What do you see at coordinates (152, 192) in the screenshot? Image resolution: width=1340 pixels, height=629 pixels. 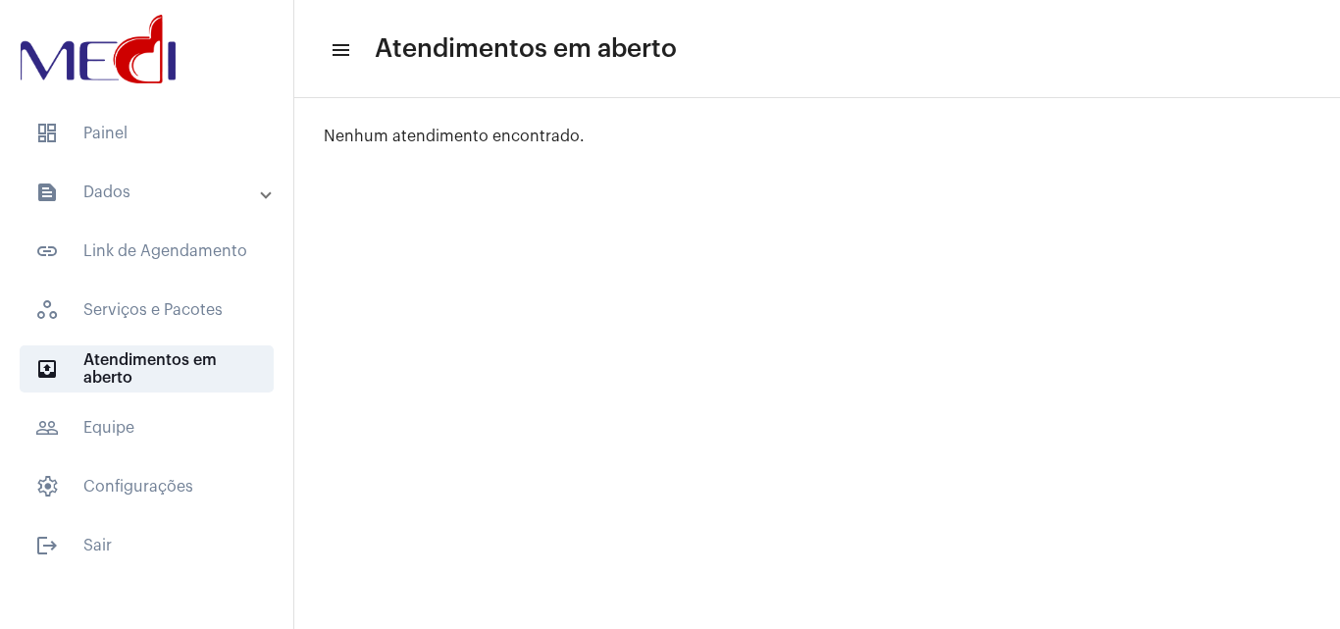 I see `mat-expansion-panel-header: sidenav iconDados` at bounding box center [152, 192].